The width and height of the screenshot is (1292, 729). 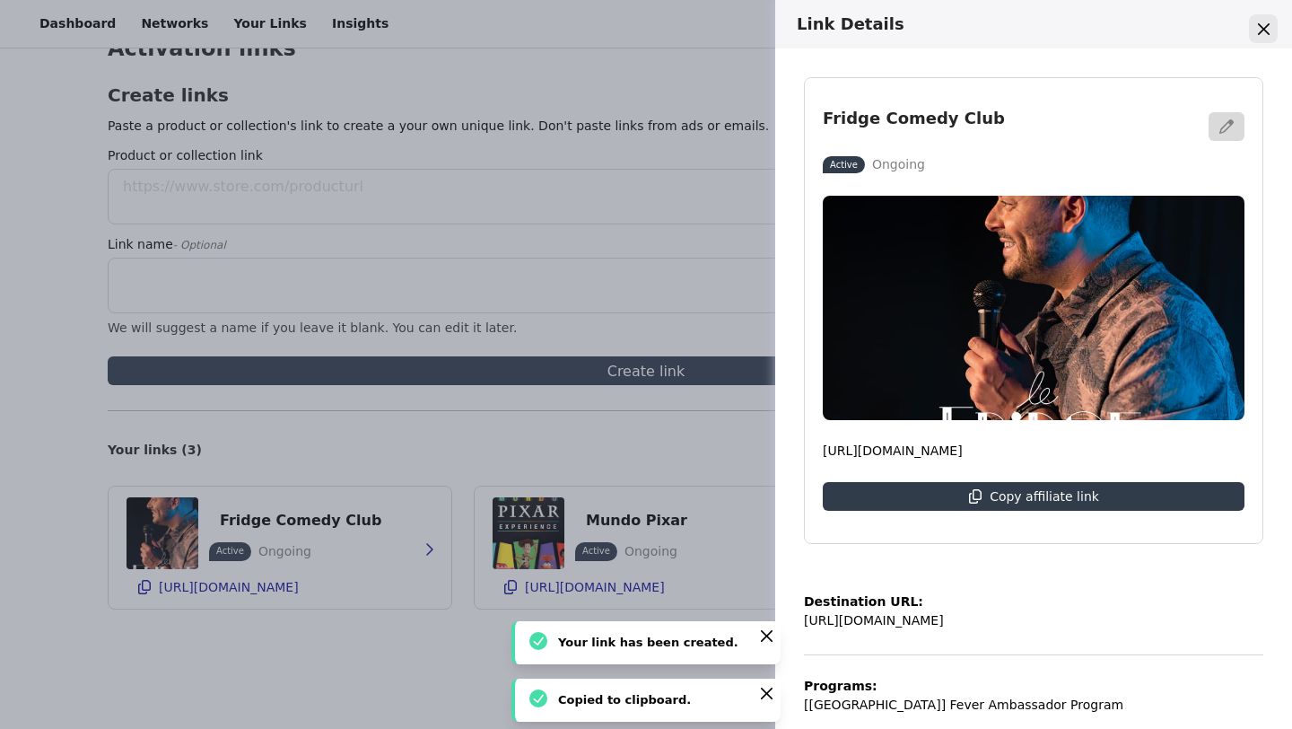 What do you see at coordinates (898, 164) in the screenshot?
I see `p: Ongoing` at bounding box center [898, 164].